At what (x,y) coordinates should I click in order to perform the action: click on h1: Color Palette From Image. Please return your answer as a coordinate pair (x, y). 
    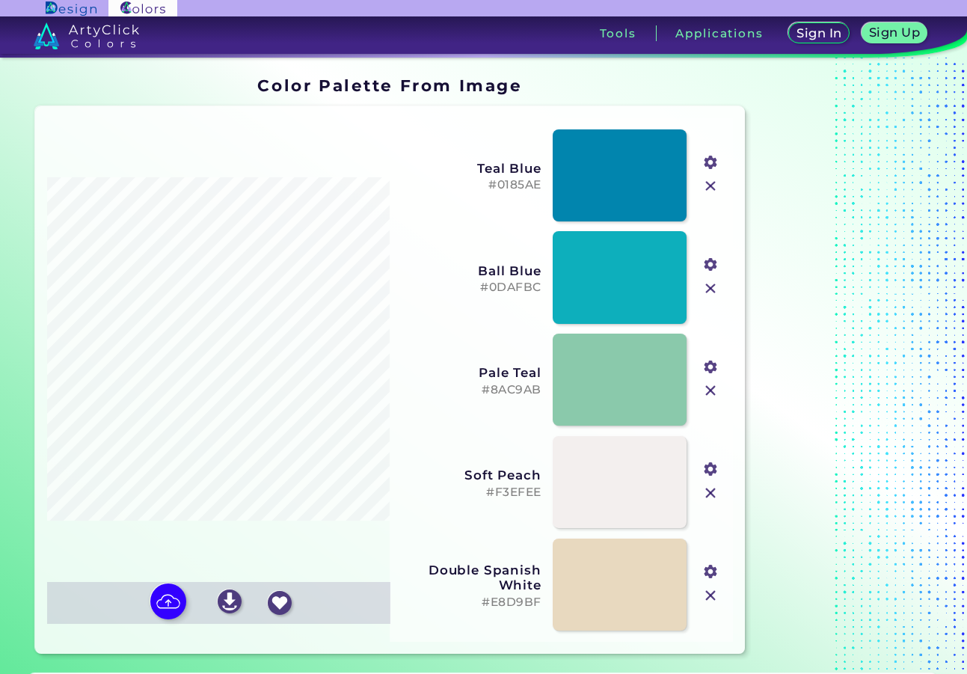
    Looking at the image, I should click on (390, 85).